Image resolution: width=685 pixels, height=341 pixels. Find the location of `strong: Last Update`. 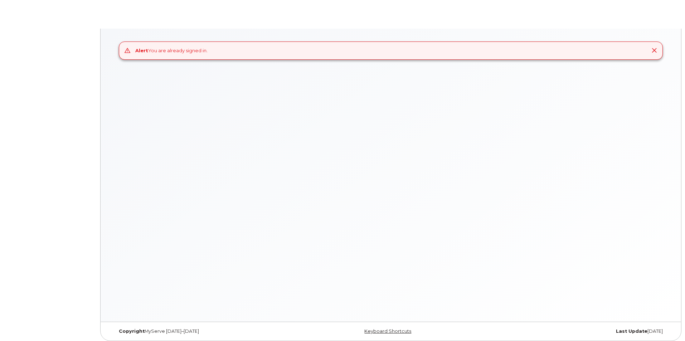

strong: Last Update is located at coordinates (631, 331).